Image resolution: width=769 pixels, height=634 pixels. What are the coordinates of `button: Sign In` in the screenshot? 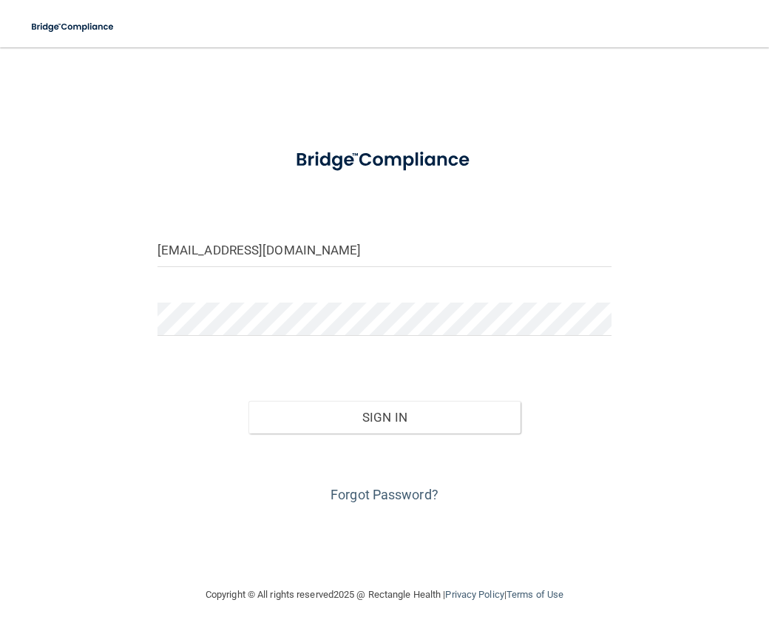 It's located at (385, 417).